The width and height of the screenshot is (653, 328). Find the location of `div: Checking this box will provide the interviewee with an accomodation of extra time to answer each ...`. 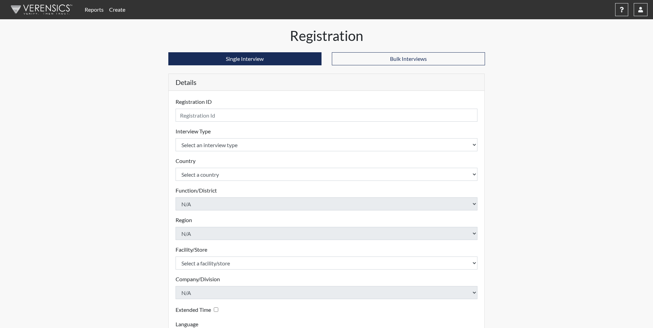

div: Checking this box will provide the interviewee with an accomodation of extra time to answer each ... is located at coordinates (198, 310).